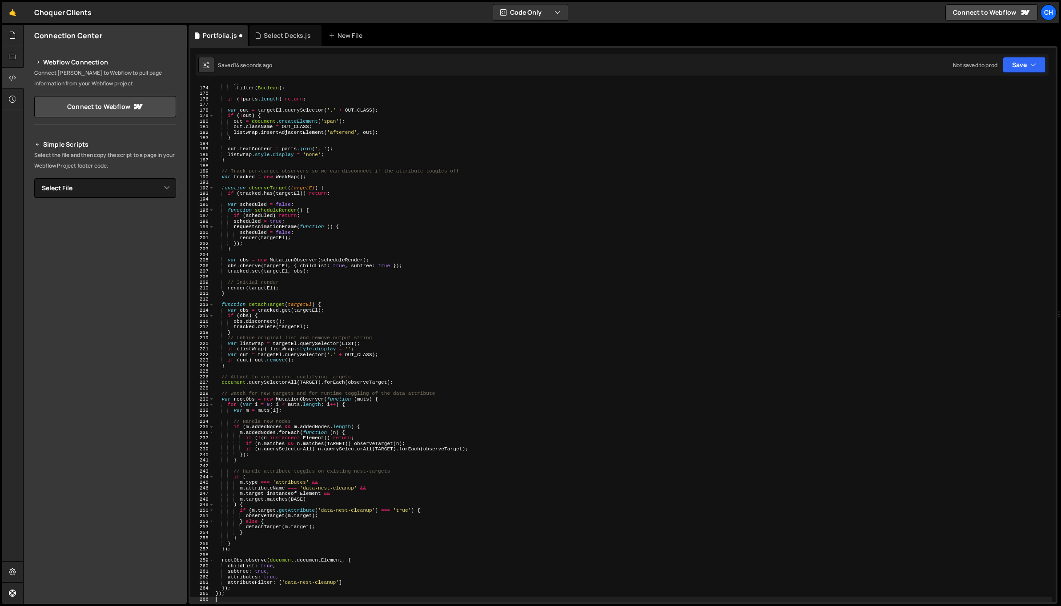 The width and height of the screenshot is (1061, 606). What do you see at coordinates (202, 538) in the screenshot?
I see `div: 255` at bounding box center [202, 538].